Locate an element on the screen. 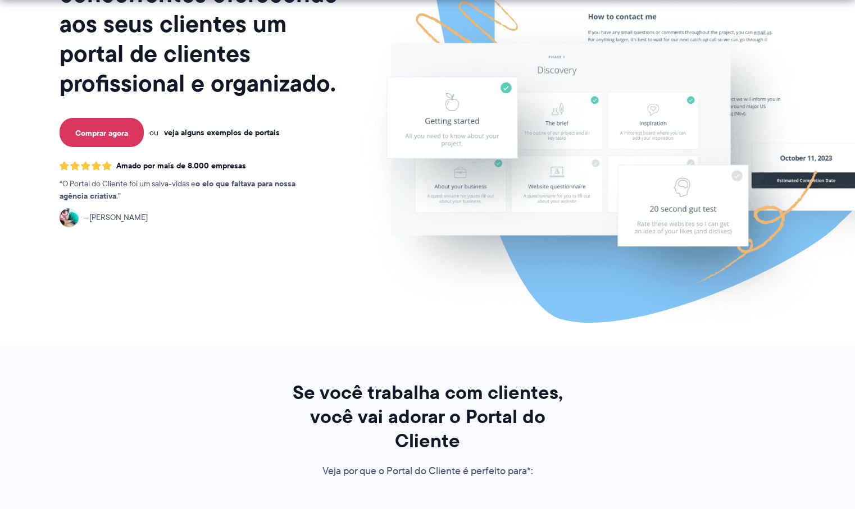 The width and height of the screenshot is (855, 509). a: veja alguns exemplos de portais is located at coordinates (222, 133).